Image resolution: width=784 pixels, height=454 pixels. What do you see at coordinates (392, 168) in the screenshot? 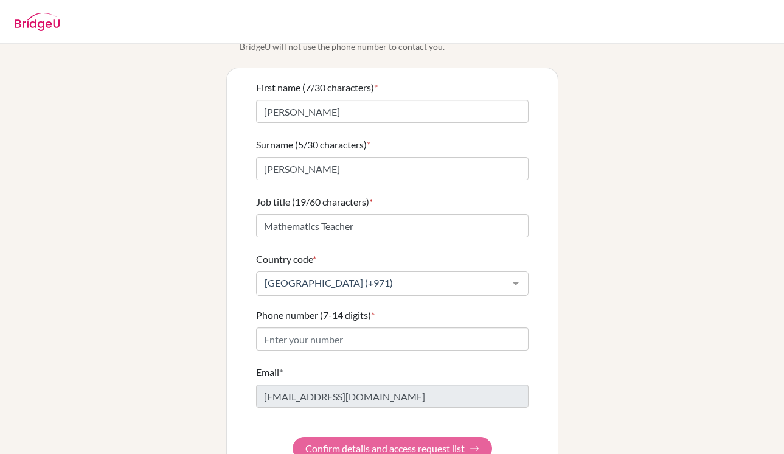
I see `input: Enter your surname` at bounding box center [392, 168].